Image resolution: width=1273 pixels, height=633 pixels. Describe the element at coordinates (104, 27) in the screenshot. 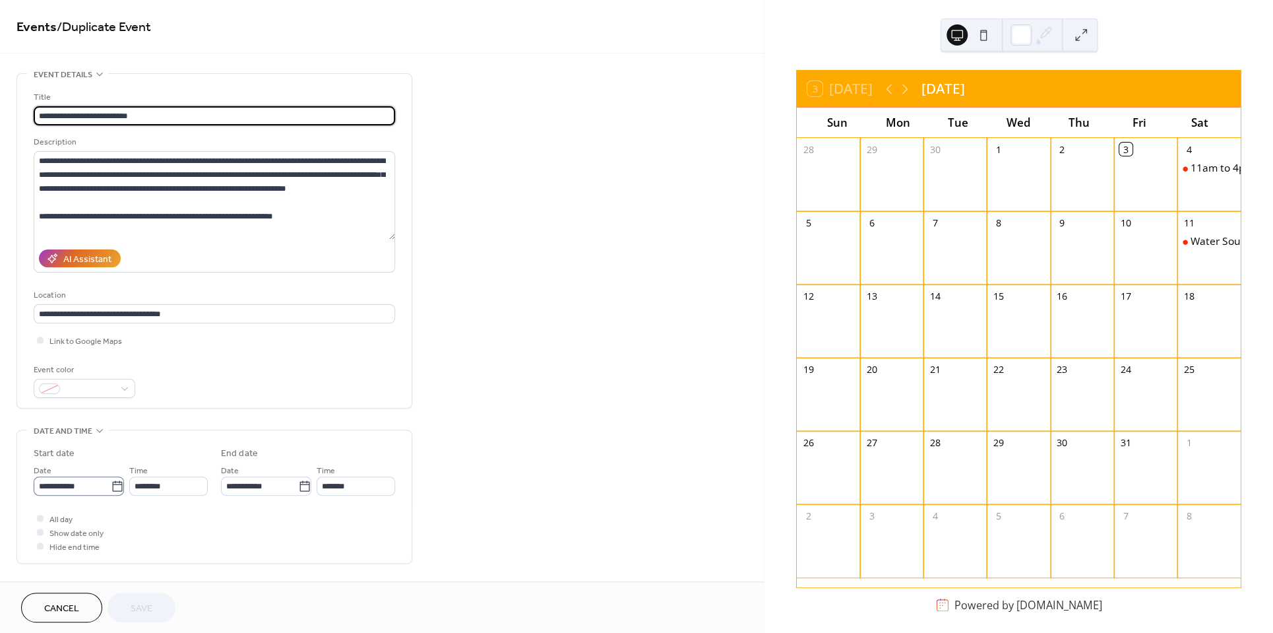

I see `span: / Duplicate Event` at that location.